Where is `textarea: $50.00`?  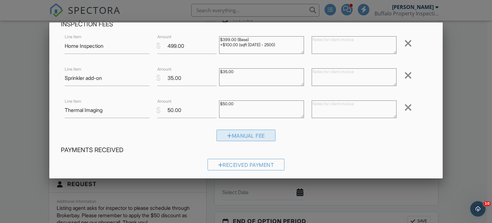 textarea: $50.00 is located at coordinates (262, 109).